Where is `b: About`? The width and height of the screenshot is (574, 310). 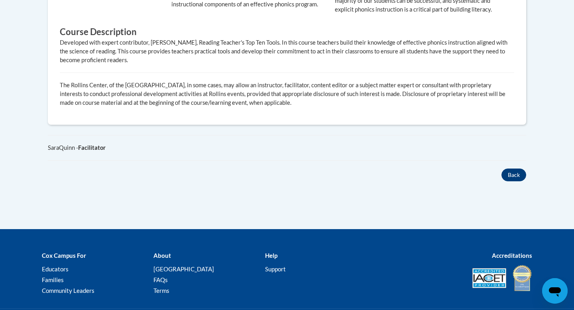
b: About is located at coordinates (162, 256).